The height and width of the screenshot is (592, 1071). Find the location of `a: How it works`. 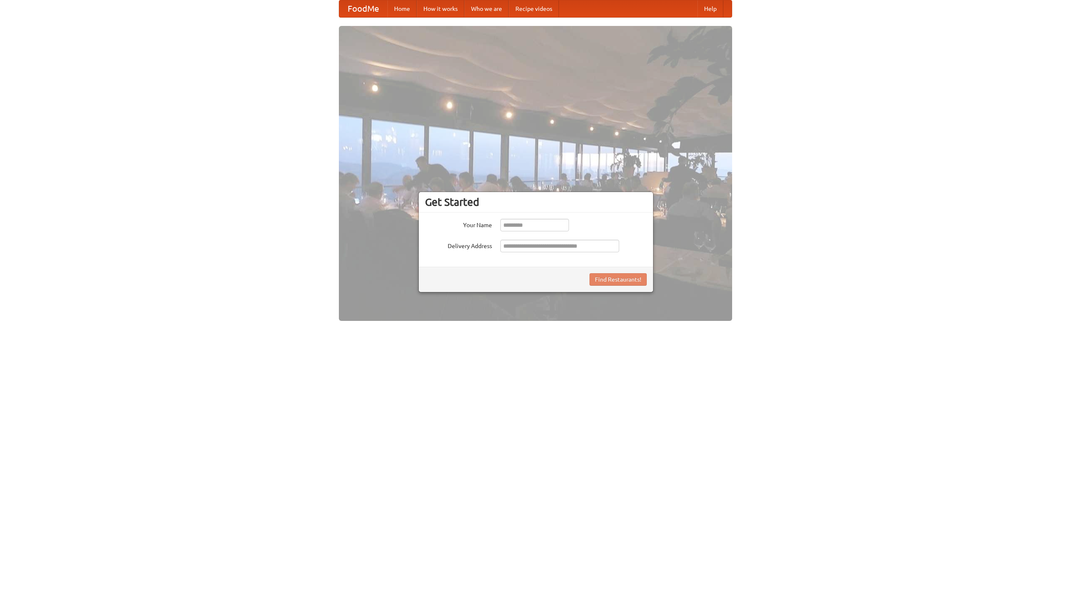

a: How it works is located at coordinates (440, 9).